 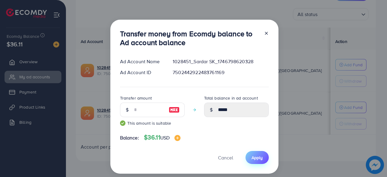 What do you see at coordinates (129, 138) in the screenshot?
I see `span: Balance:` at bounding box center [129, 138].